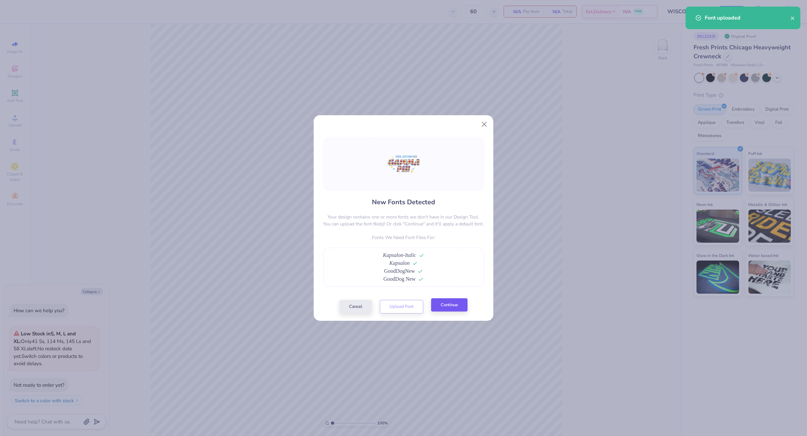 The image size is (807, 436). I want to click on p: Your design contains one or more fonts we don't have in our Design Tool. You can upload the font ..., so click(403, 220).